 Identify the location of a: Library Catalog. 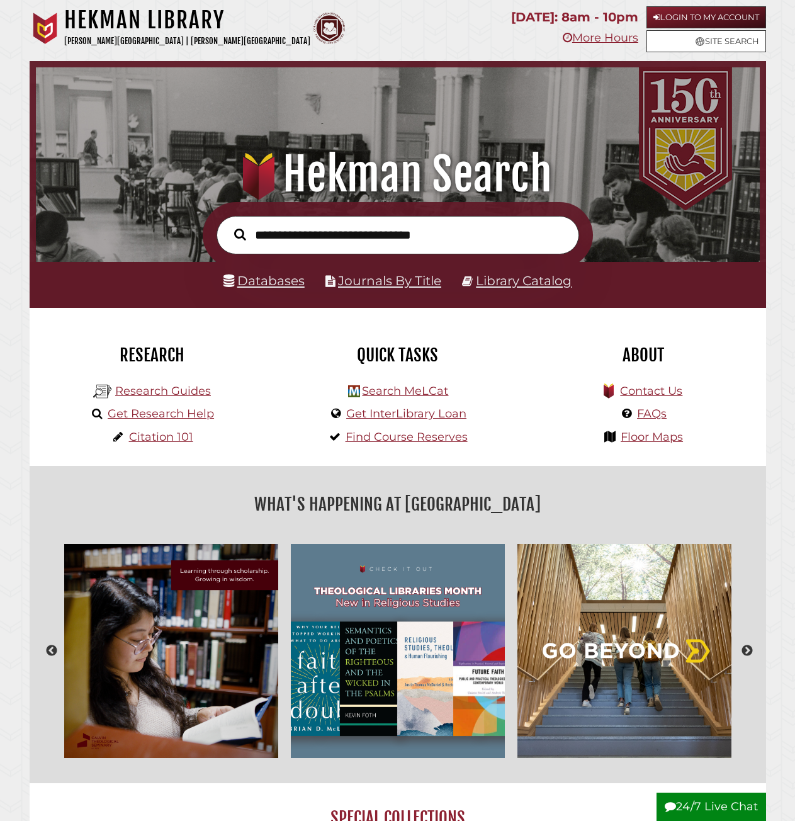
(524, 280).